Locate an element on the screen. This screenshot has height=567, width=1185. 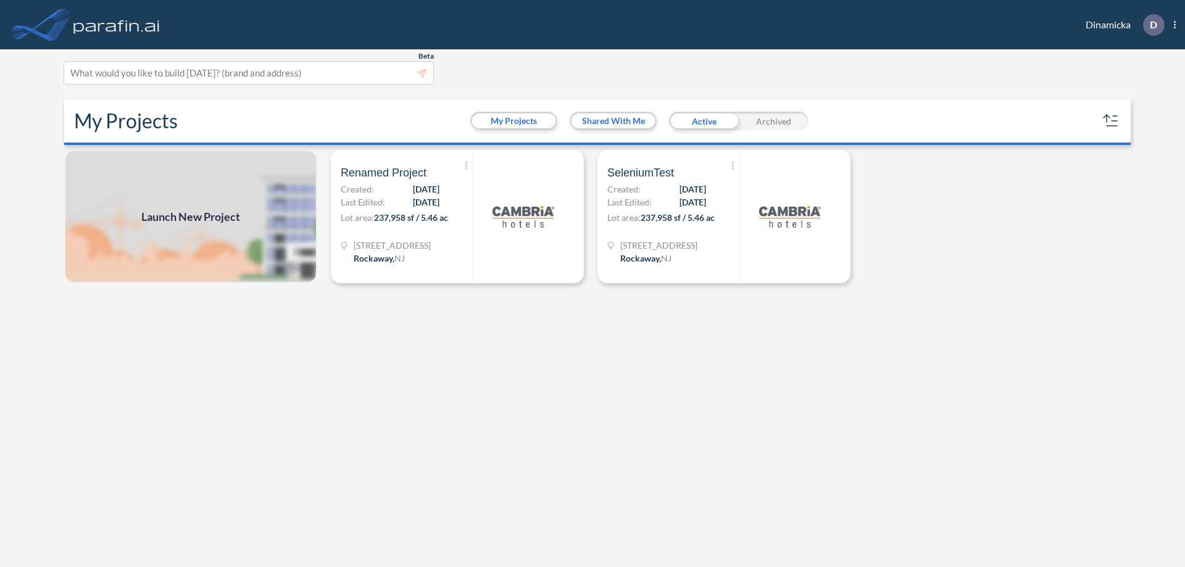
h2: My Projects is located at coordinates (126, 121).